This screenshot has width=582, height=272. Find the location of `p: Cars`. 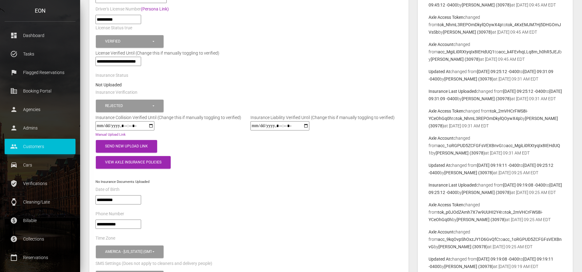

p: Cars is located at coordinates (40, 165).